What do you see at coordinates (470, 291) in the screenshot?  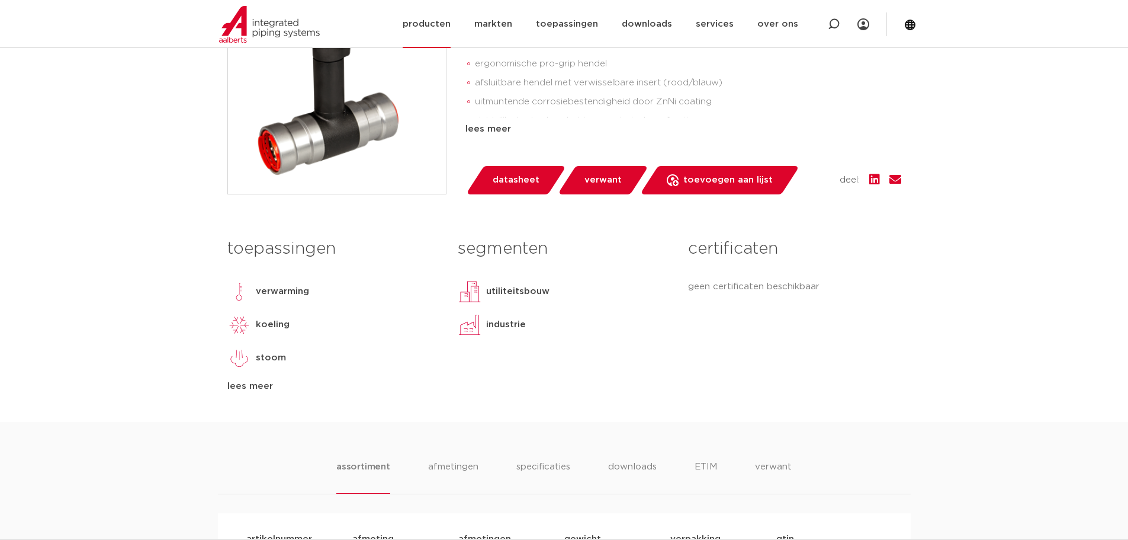 I see `img: utiliteitsbouw` at bounding box center [470, 291].